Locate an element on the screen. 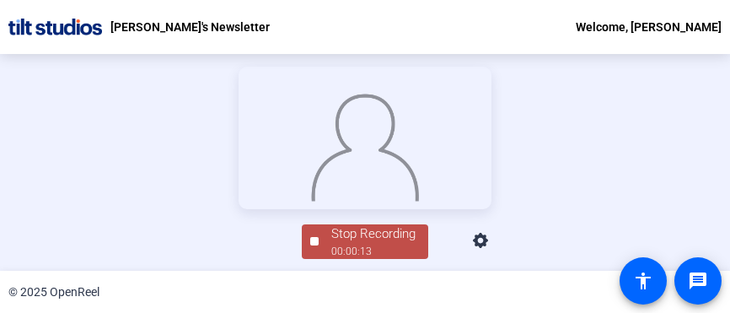 The height and width of the screenshot is (313, 730). button: Stop Recording00:00:13 is located at coordinates (365, 241).